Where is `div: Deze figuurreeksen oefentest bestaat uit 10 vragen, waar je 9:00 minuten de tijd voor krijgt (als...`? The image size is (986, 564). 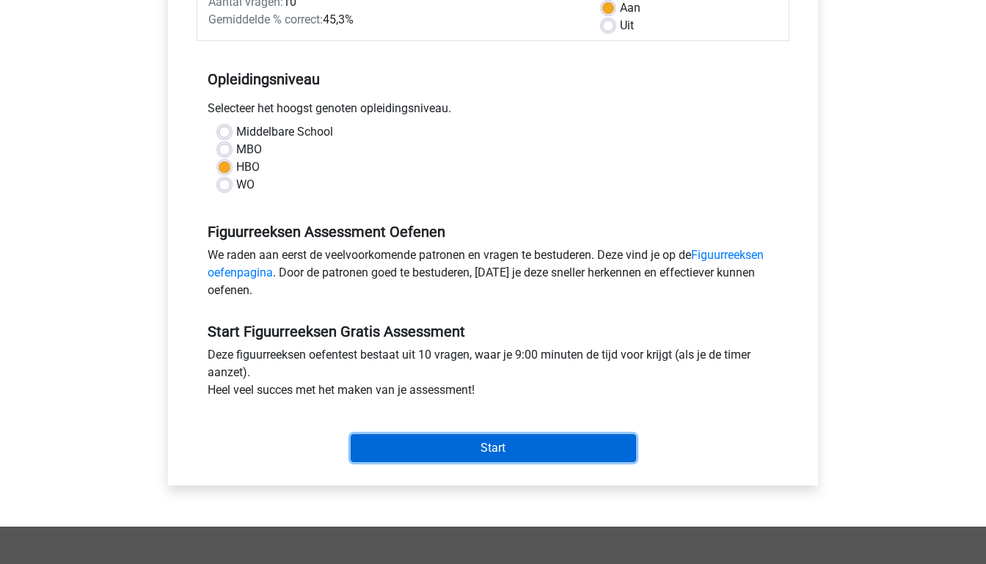
div: Deze figuurreeksen oefentest bestaat uit 10 vragen, waar je 9:00 minuten de tijd voor krijgt (als... is located at coordinates (493, 375).